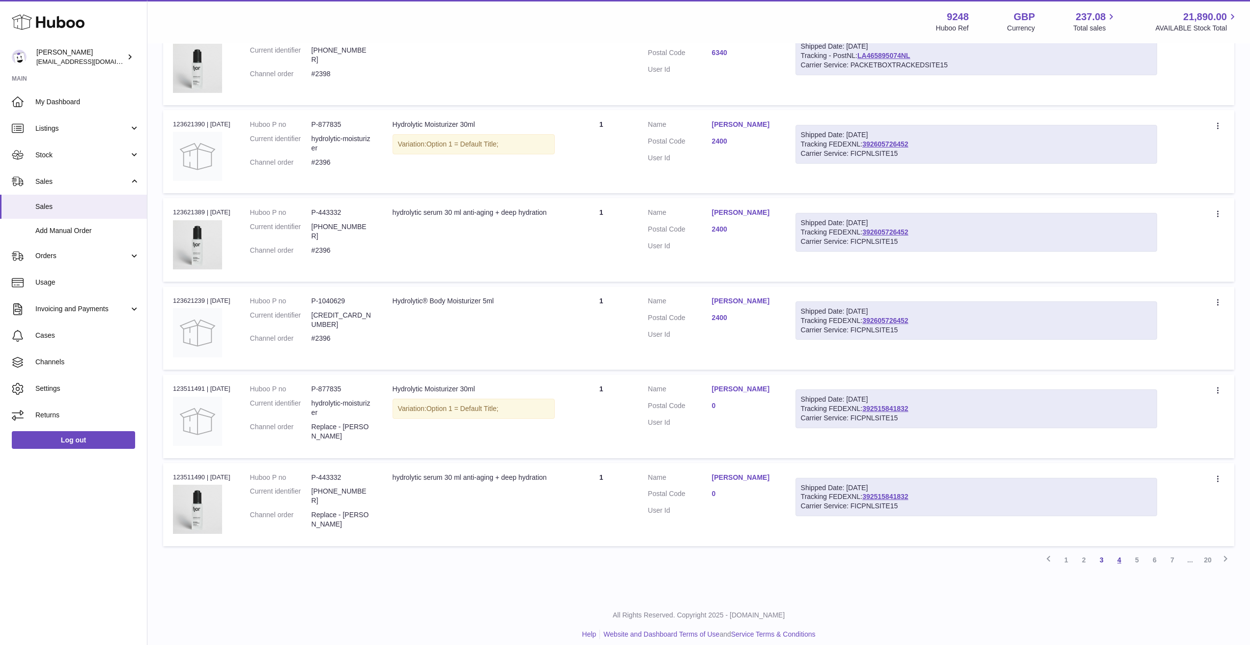 This screenshot has width=1250, height=645. I want to click on span: Add Manual Order, so click(87, 230).